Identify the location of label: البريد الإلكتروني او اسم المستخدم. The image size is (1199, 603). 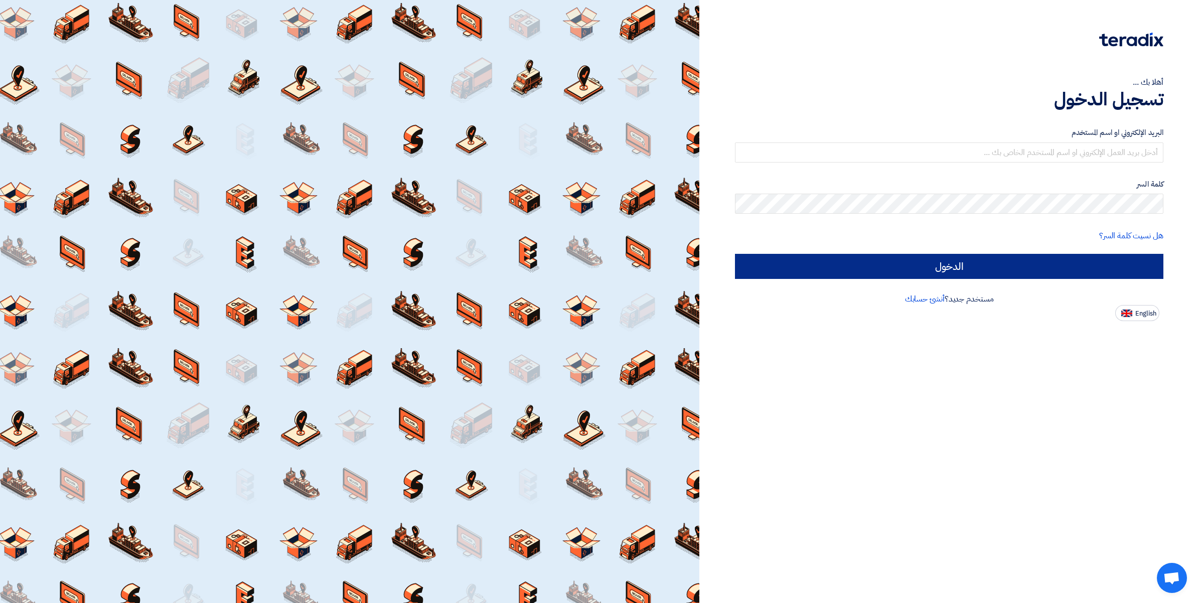
(949, 132).